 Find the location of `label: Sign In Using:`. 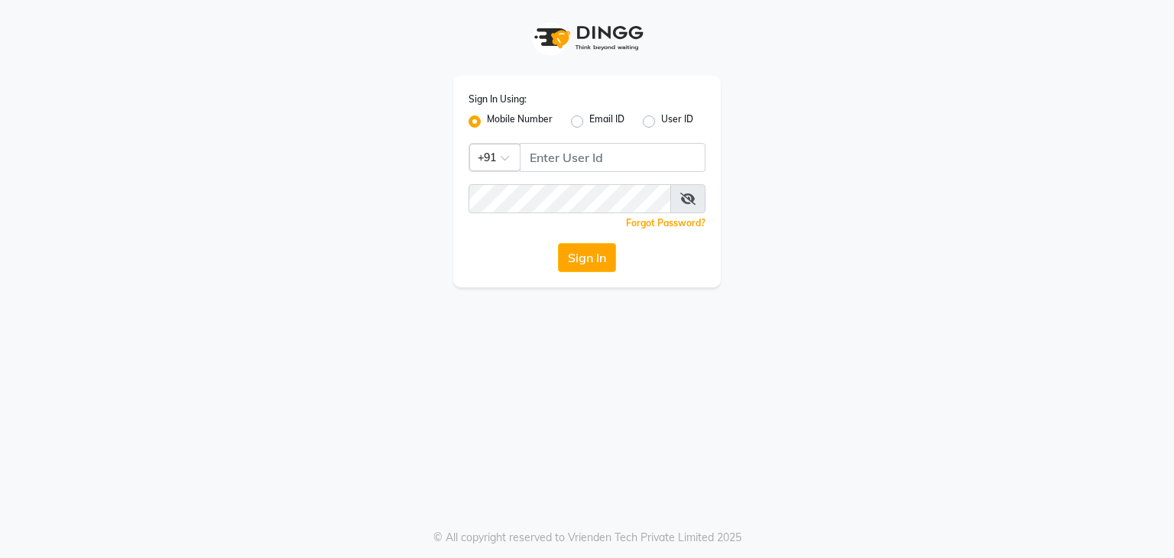

label: Sign In Using: is located at coordinates (497, 99).